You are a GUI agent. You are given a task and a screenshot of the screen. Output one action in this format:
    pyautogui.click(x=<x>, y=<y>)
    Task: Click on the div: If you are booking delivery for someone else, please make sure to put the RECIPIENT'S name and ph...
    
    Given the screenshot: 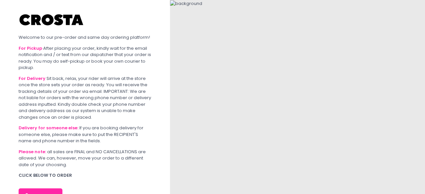 What is the action you would take?
    pyautogui.click(x=85, y=134)
    